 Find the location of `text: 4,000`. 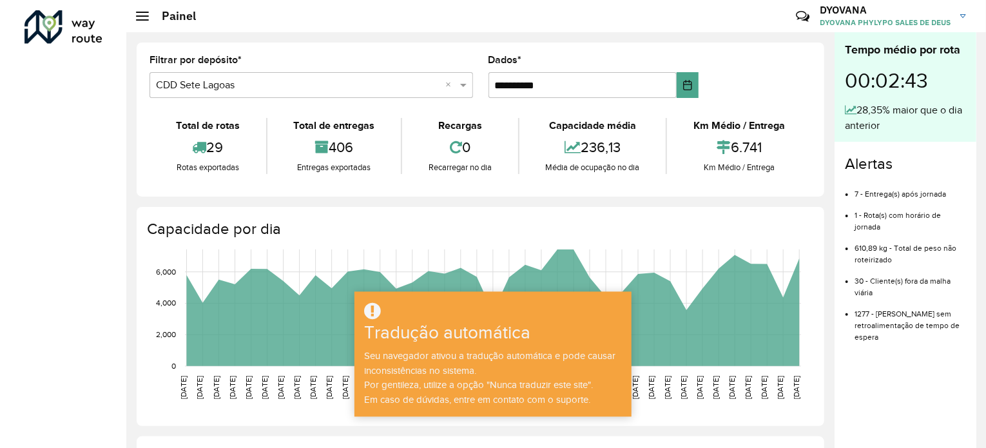

text: 4,000 is located at coordinates (166, 303).